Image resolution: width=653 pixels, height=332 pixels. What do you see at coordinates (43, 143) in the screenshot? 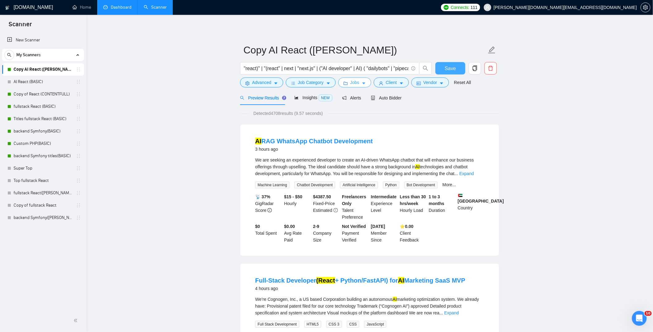
I see `a: Custom PHP(BASIC)` at bounding box center [43, 143].